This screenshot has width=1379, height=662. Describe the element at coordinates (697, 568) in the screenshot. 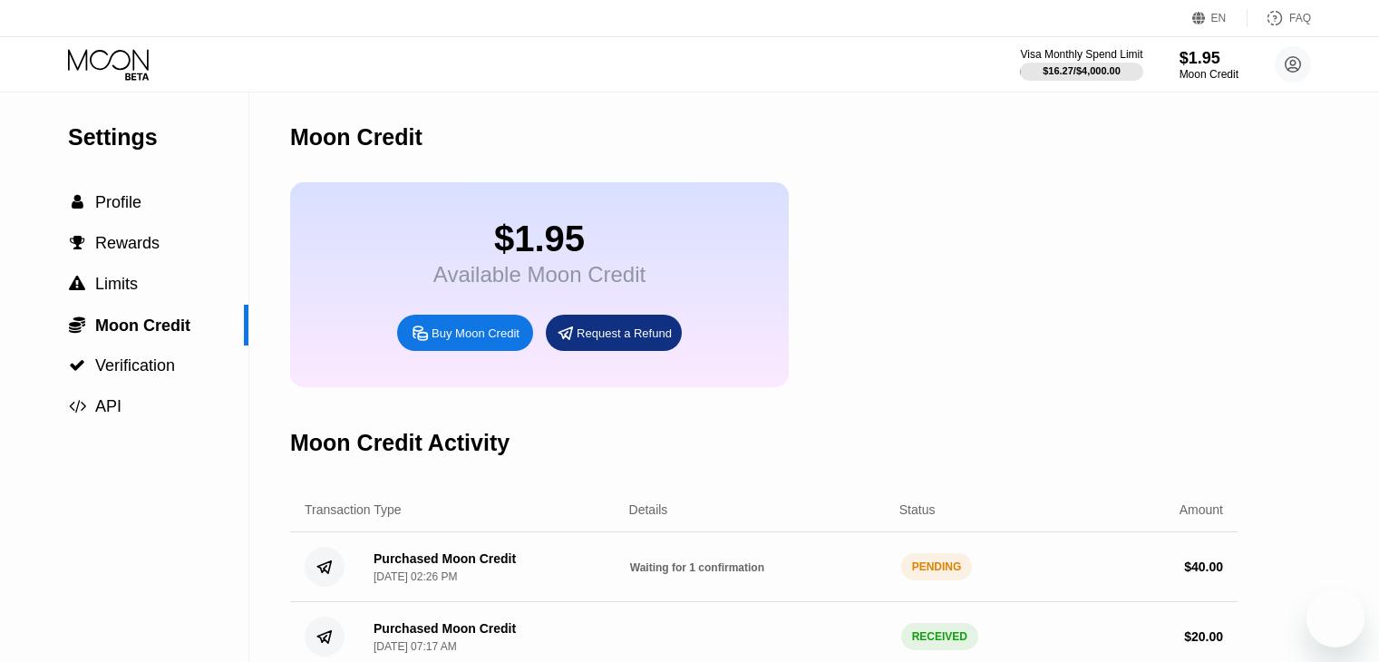

I see `span: Waiting for 1 confirmation` at that location.